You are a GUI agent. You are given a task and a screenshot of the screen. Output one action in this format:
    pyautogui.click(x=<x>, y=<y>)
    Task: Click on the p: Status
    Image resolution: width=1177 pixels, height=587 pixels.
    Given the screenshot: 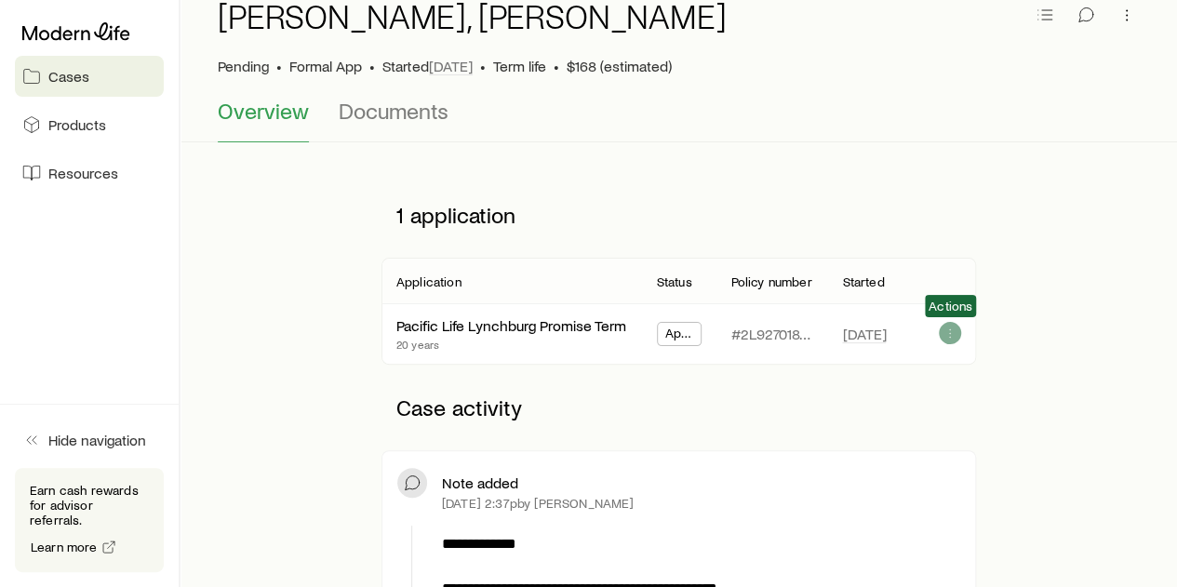 What is the action you would take?
    pyautogui.click(x=675, y=282)
    